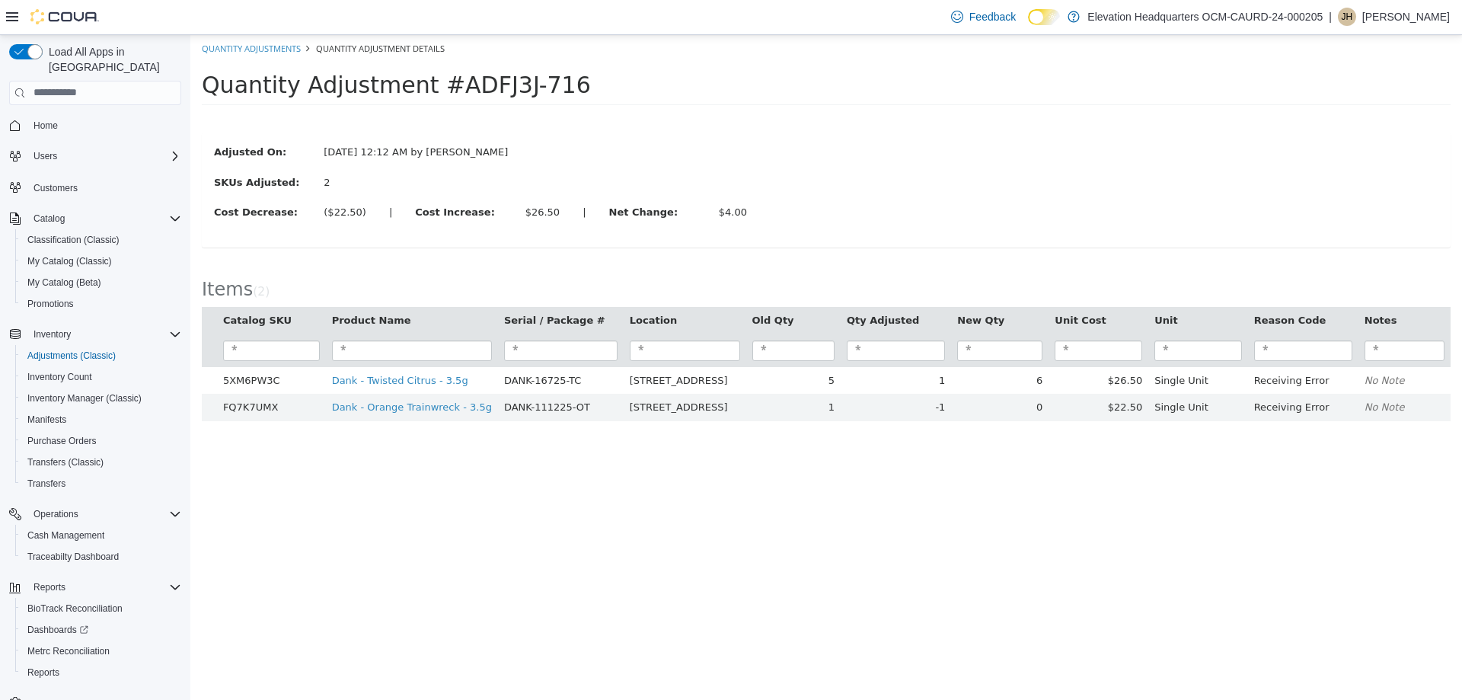 This screenshot has height=700, width=1462. What do you see at coordinates (101, 462) in the screenshot?
I see `span: Transfers (Classic)` at bounding box center [101, 462].